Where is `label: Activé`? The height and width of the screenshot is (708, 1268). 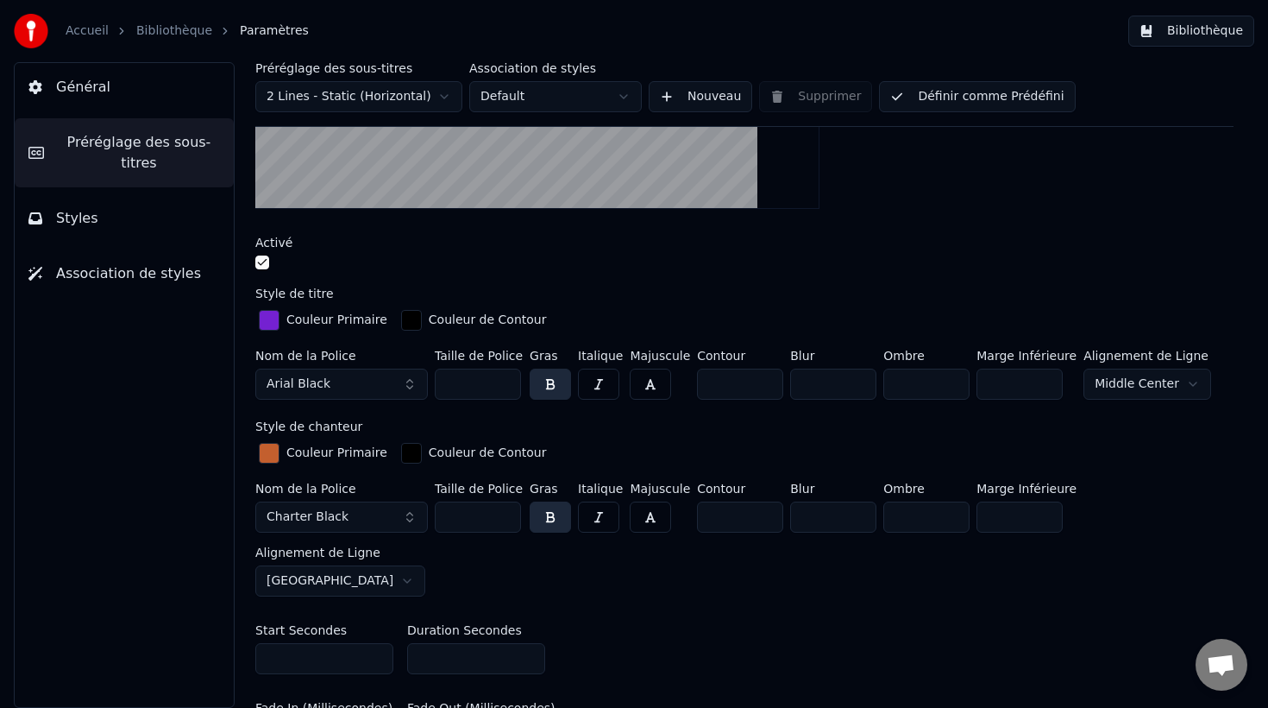 label: Activé is located at coordinates (274, 242).